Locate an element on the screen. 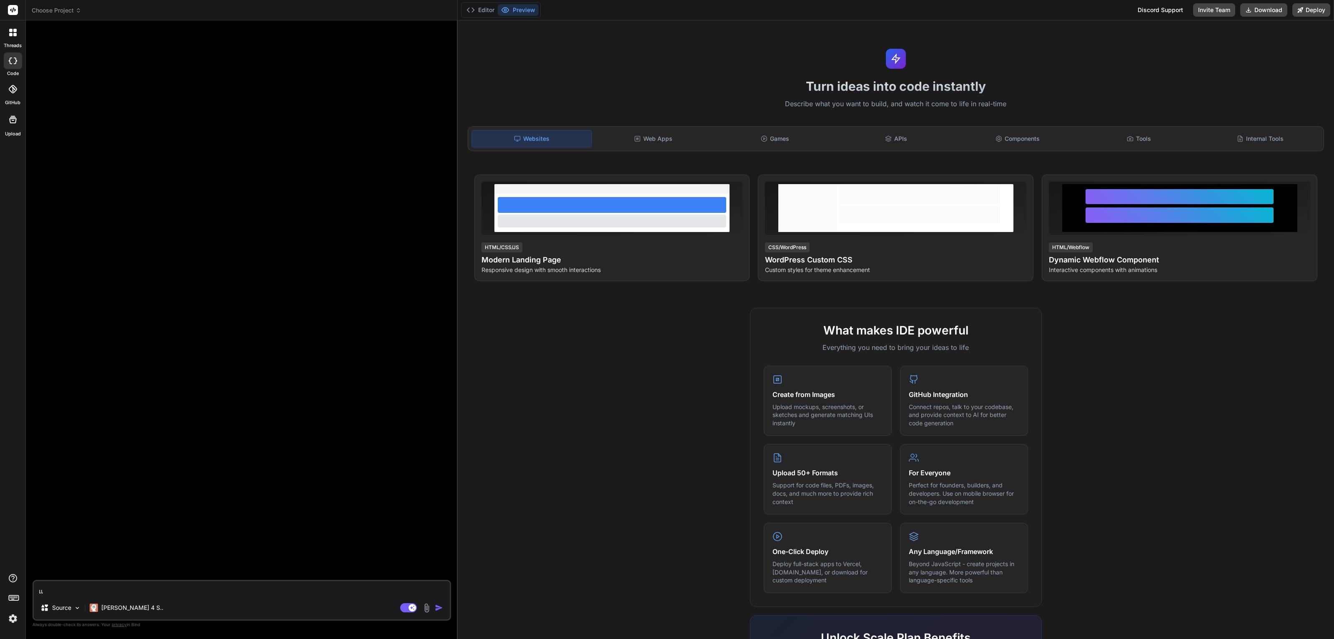 This screenshot has width=1334, height=639. p: Connect repos, talk to your codebase, and provide context to AI for better code generation is located at coordinates (964, 415).